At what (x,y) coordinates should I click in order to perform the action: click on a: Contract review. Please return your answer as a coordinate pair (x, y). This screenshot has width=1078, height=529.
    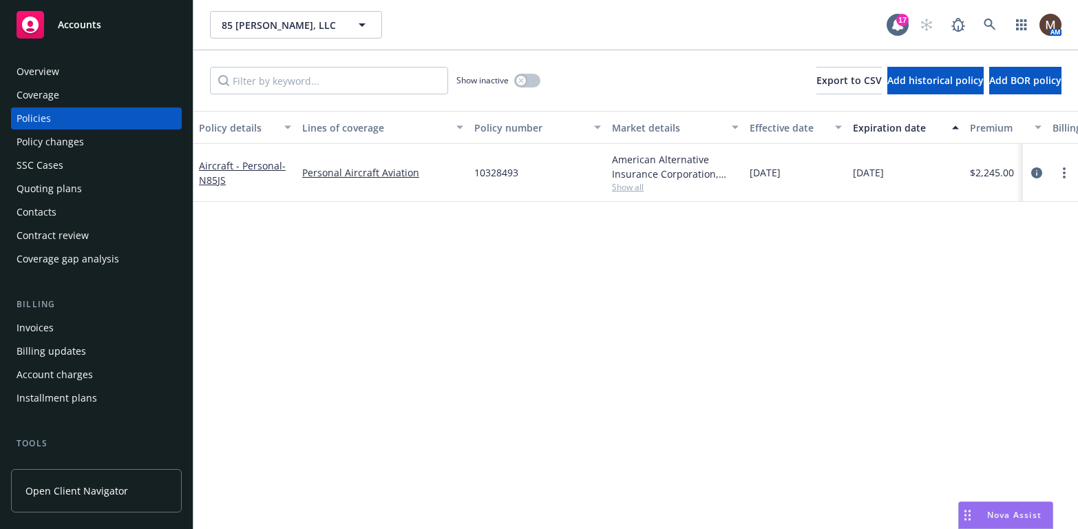
    Looking at the image, I should click on (96, 235).